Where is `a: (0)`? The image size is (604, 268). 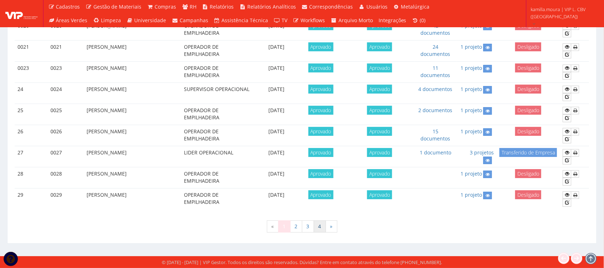 a: (0) is located at coordinates (419, 20).